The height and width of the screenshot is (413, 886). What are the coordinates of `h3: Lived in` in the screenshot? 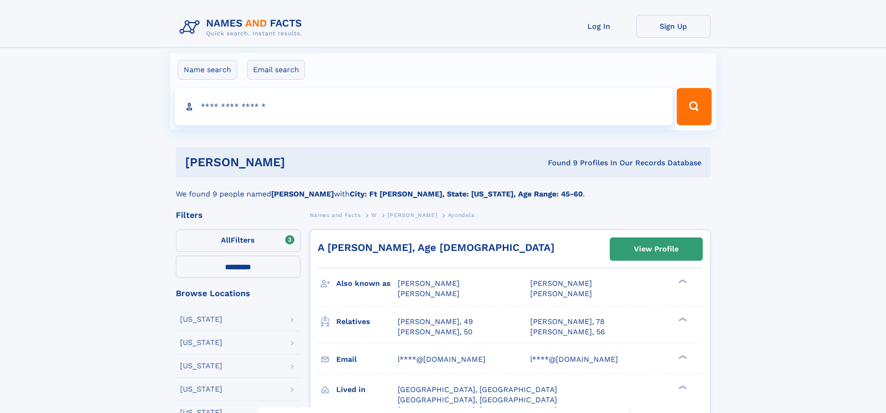 It's located at (367, 389).